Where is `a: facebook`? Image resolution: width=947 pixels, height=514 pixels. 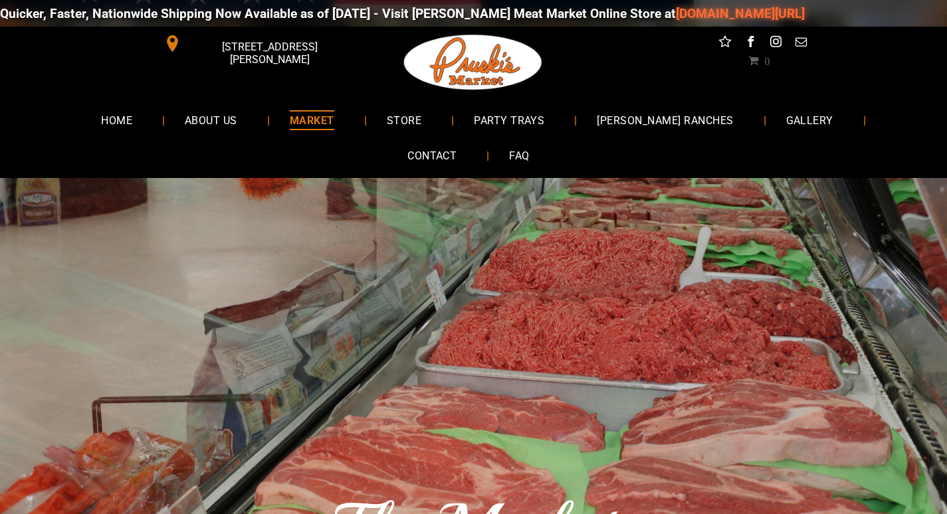
a: facebook is located at coordinates (750, 43).